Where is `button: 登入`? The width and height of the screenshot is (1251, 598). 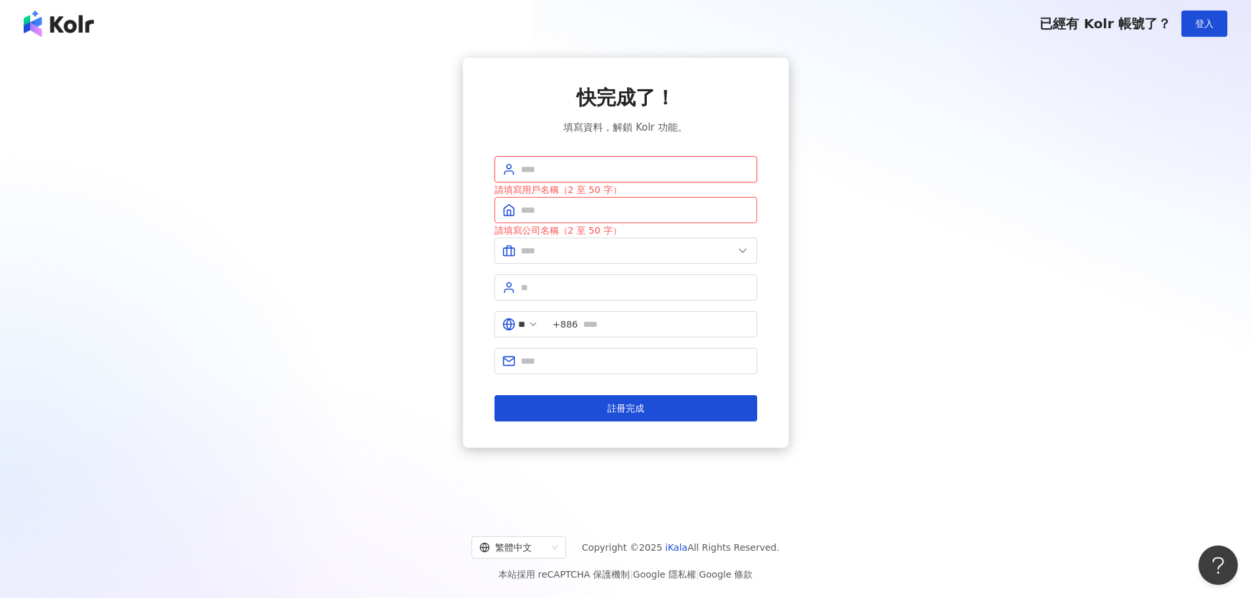
button: 登入 is located at coordinates (1205, 24).